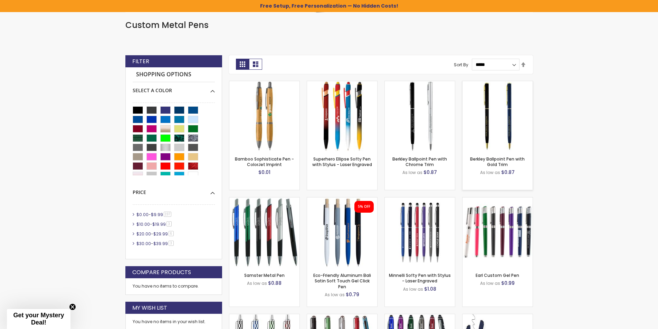  Describe the element at coordinates (167, 214) in the screenshot. I see `span: 197` at that location.